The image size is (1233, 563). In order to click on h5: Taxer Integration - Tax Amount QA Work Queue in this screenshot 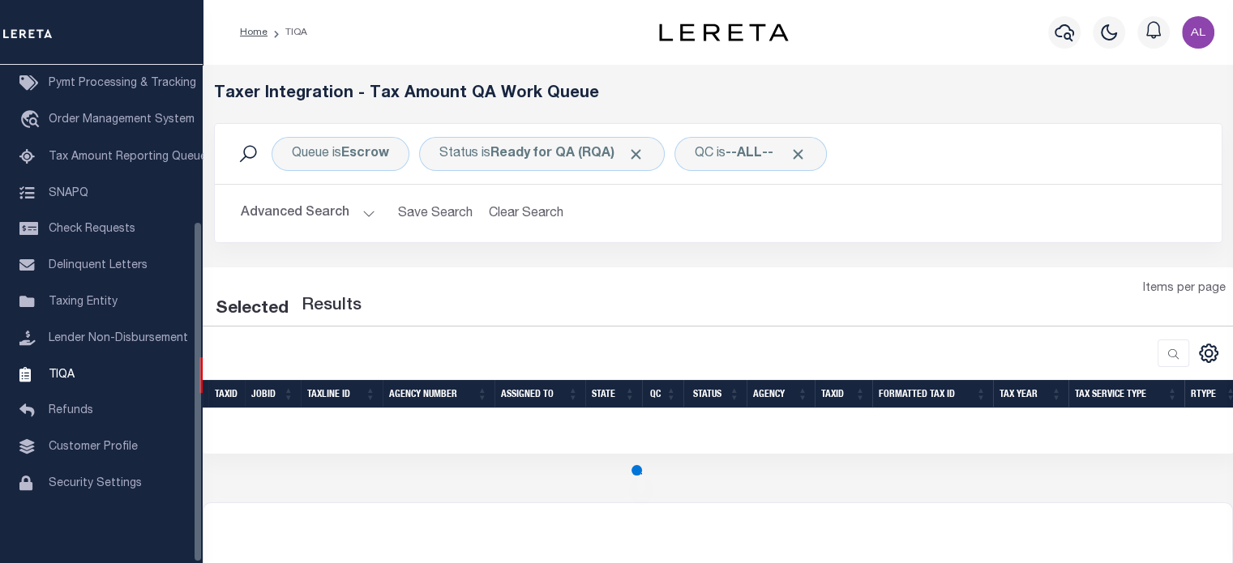, I will do `click(718, 94)`.